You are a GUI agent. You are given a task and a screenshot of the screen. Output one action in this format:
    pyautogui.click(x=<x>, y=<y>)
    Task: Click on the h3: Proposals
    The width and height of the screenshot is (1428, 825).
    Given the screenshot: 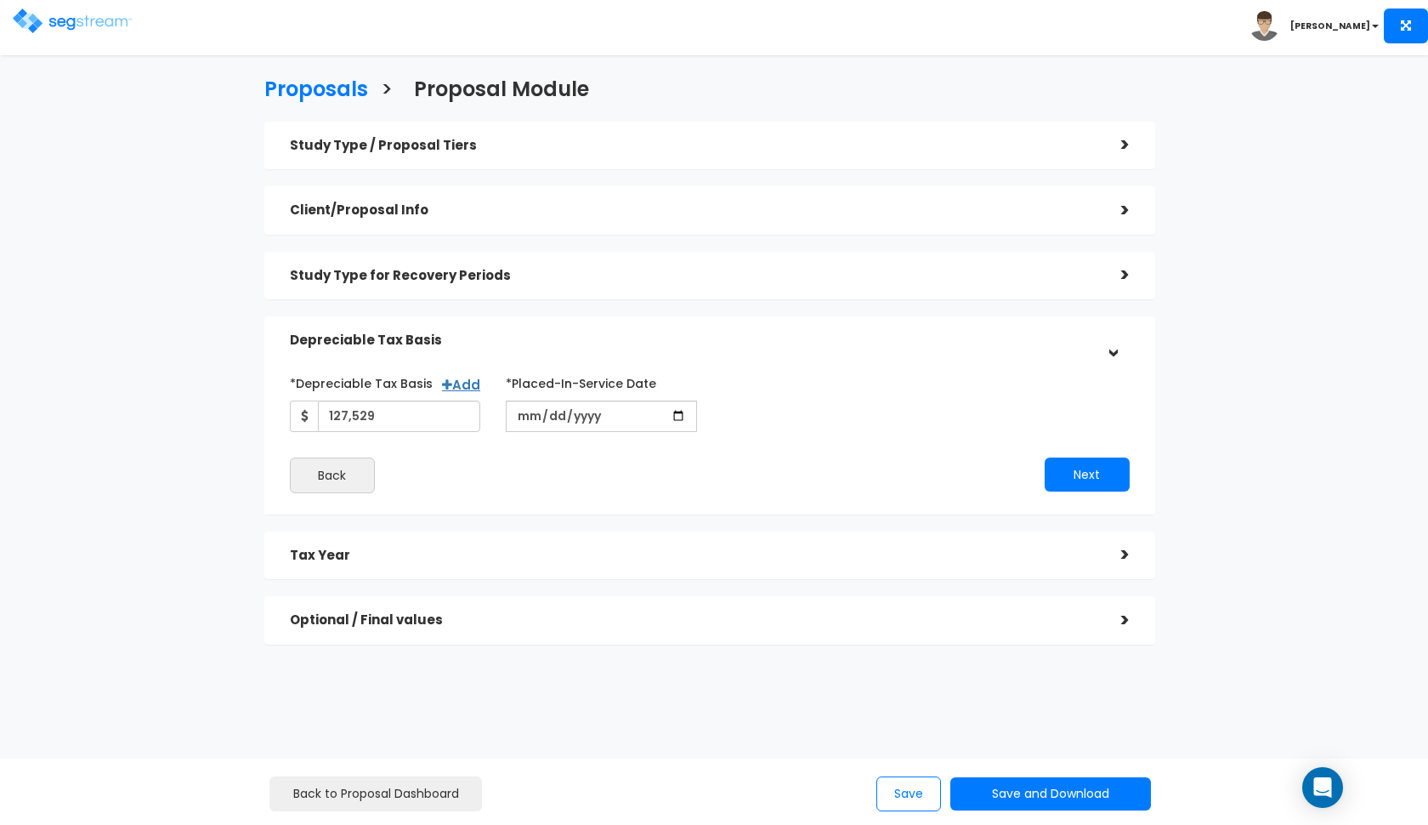 What is the action you would take?
    pyautogui.click(x=316, y=91)
    